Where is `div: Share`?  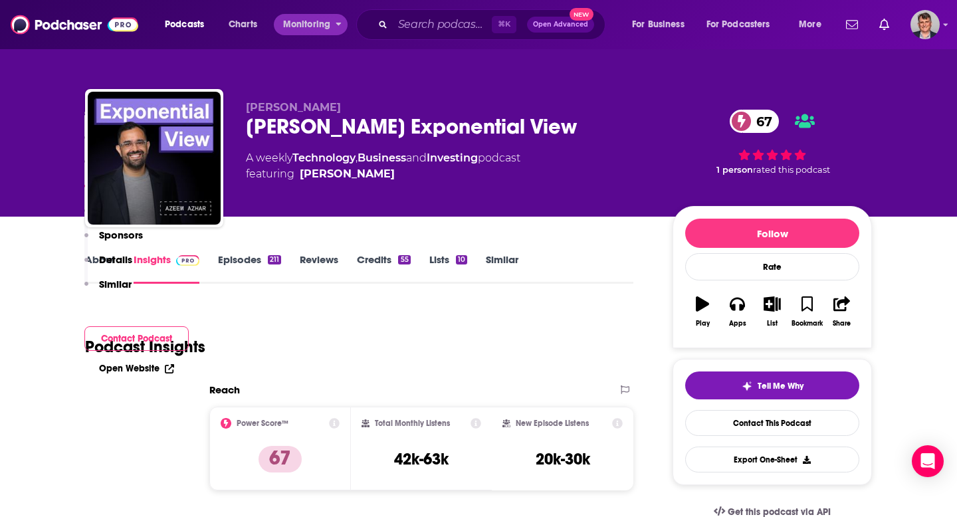 div: Share is located at coordinates (841, 324).